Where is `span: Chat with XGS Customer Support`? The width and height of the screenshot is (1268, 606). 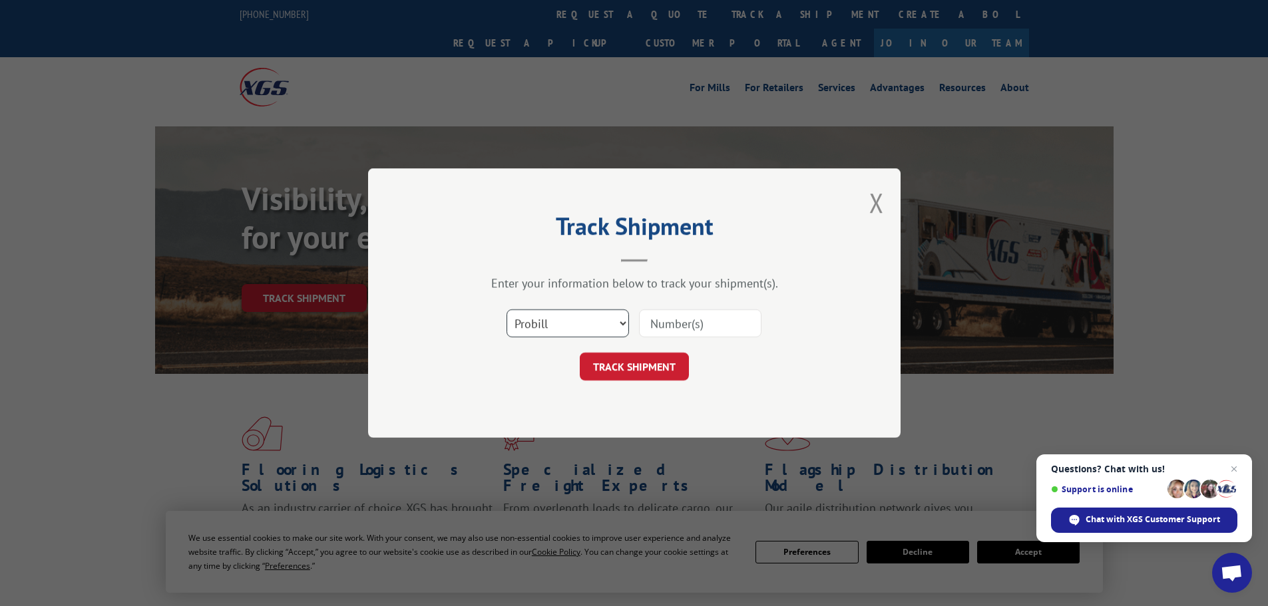
span: Chat with XGS Customer Support is located at coordinates (1153, 520).